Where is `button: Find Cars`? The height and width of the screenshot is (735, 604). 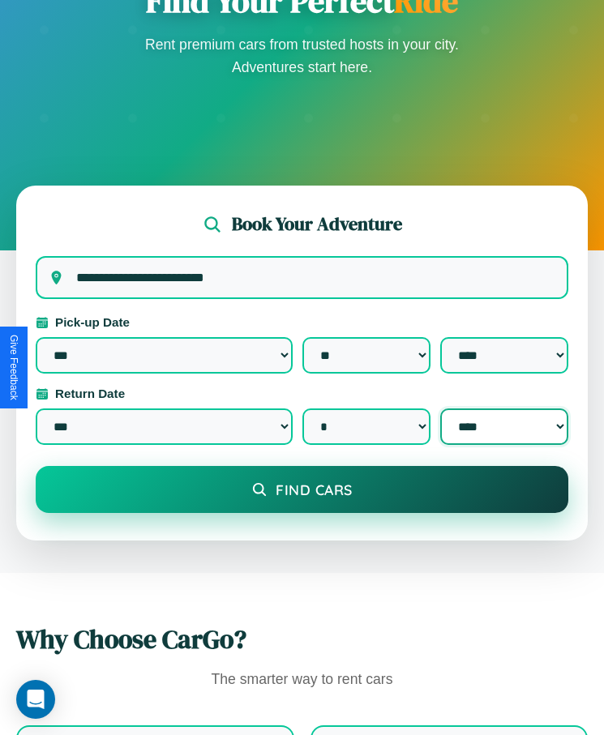
button: Find Cars is located at coordinates (302, 490).